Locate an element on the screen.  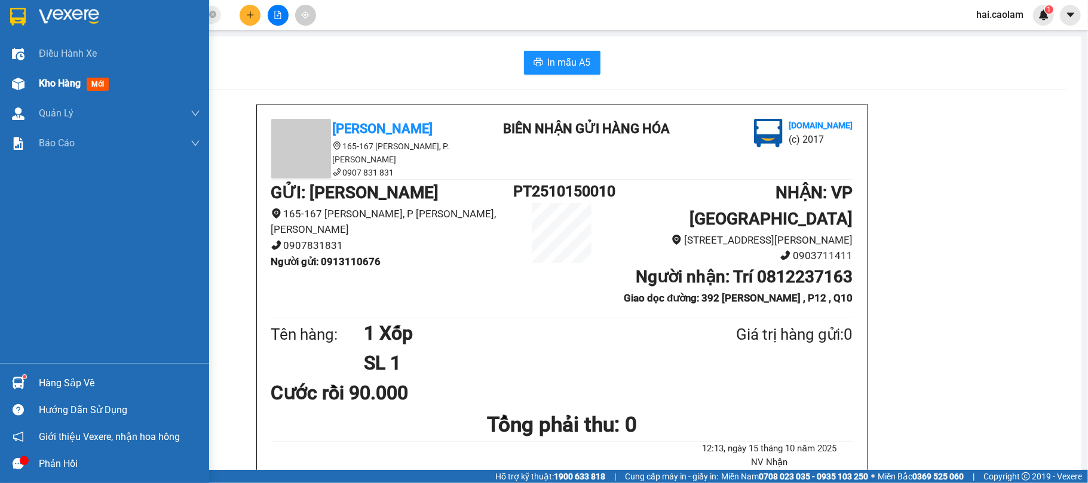
img: solution-icon is located at coordinates (18, 143).